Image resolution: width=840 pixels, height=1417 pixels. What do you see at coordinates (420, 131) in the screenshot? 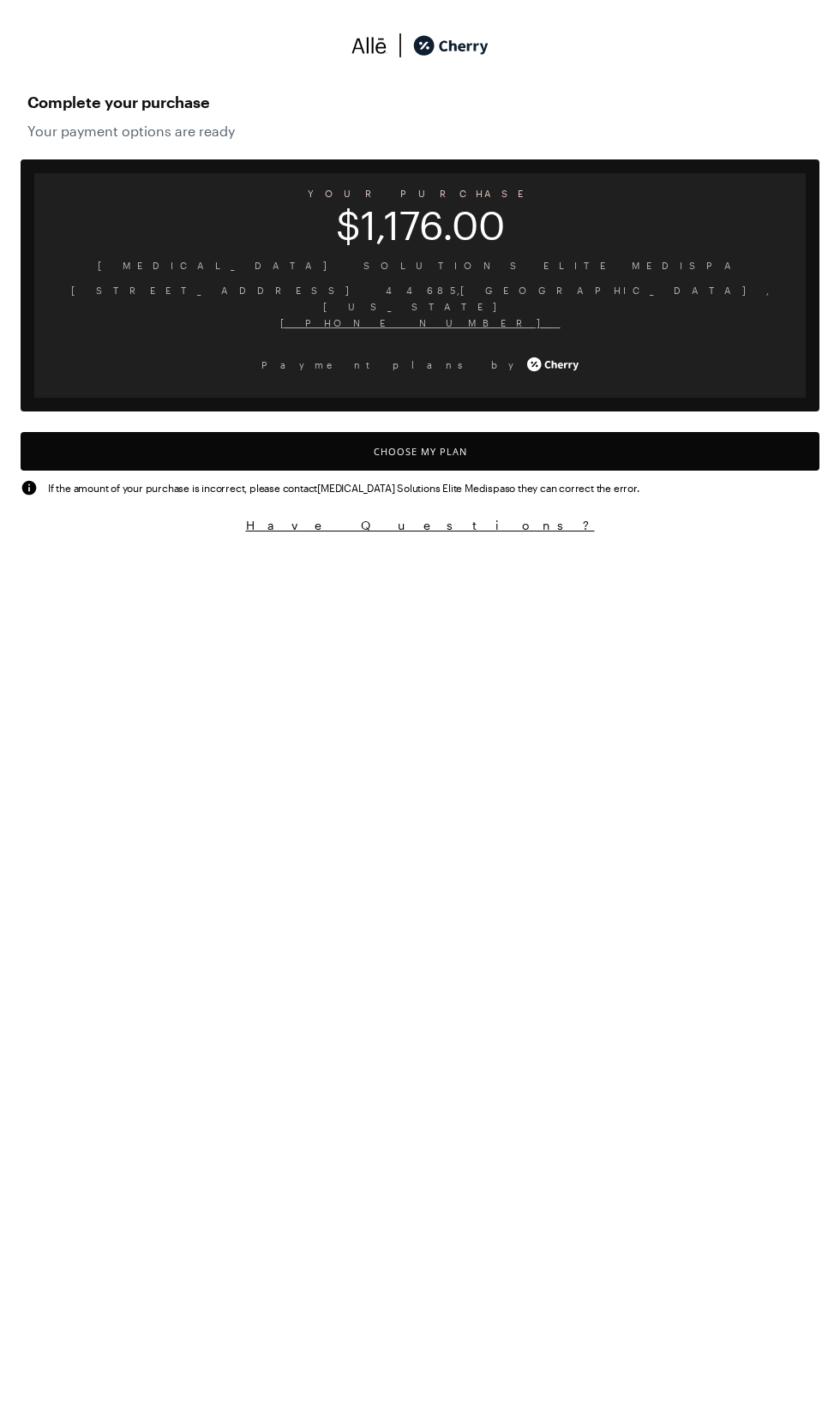
I see `span: Your payment options are ready` at bounding box center [420, 131].